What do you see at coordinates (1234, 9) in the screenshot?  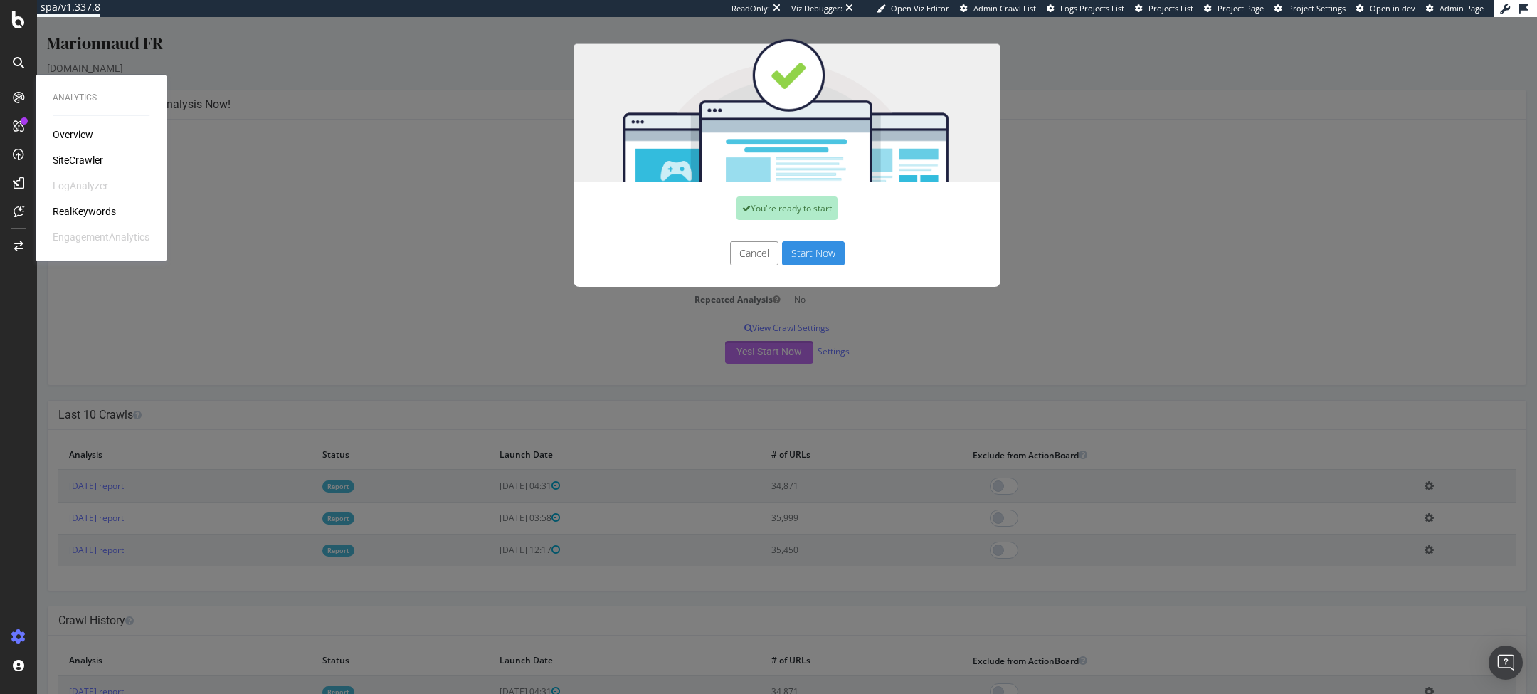 I see `a: Project Page` at bounding box center [1234, 9].